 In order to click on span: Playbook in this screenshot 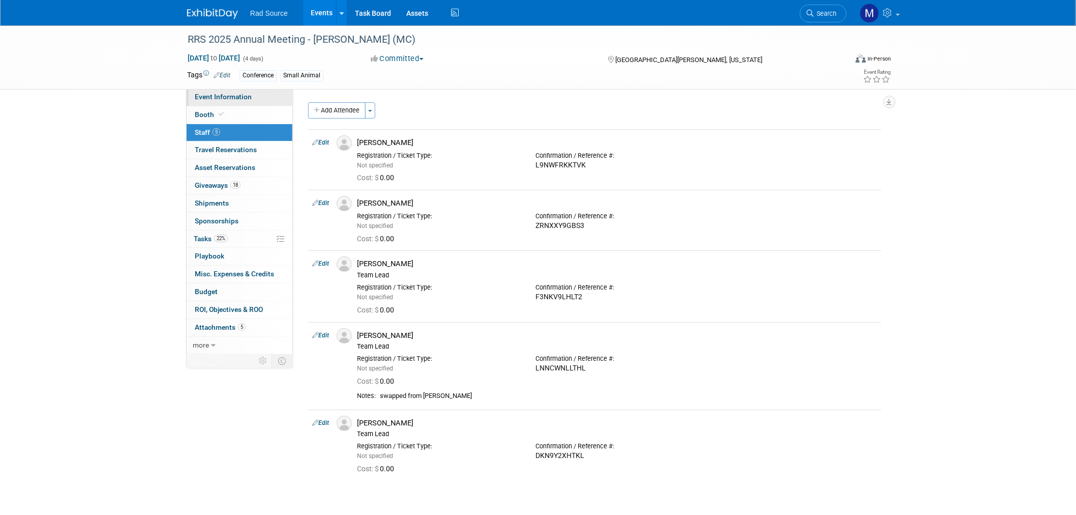, I will do `click(210, 256)`.